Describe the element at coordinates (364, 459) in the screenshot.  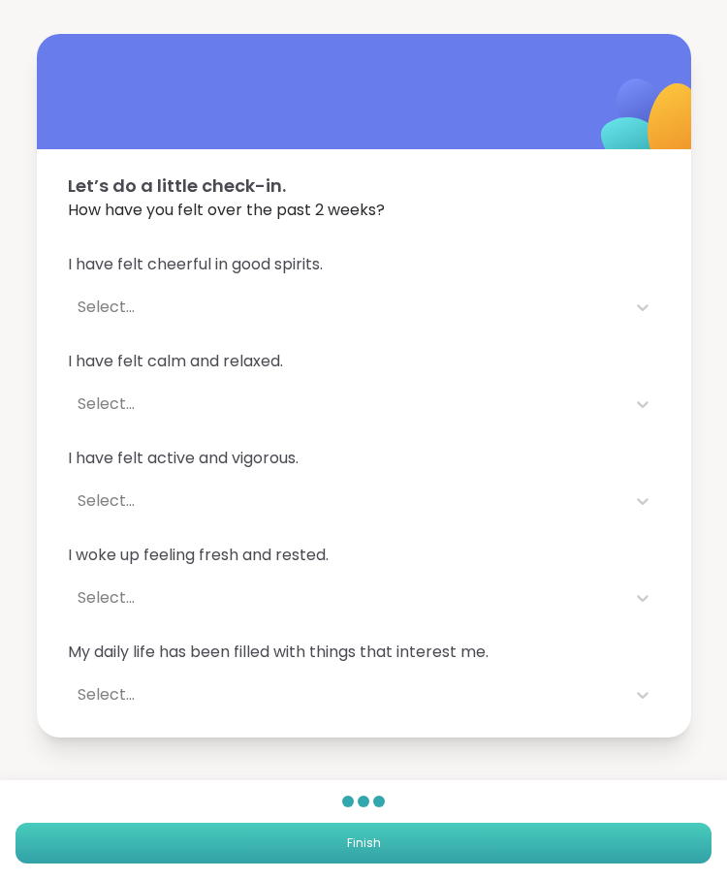
I see `span: I have felt active and vigorous.` at that location.